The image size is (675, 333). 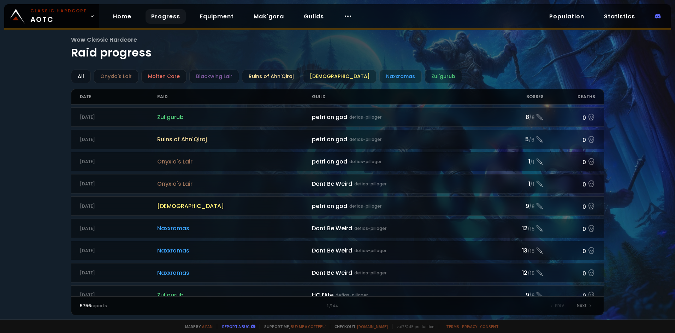 What do you see at coordinates (413, 326) in the screenshot?
I see `span: v. d752d5 - production` at bounding box center [413, 326].